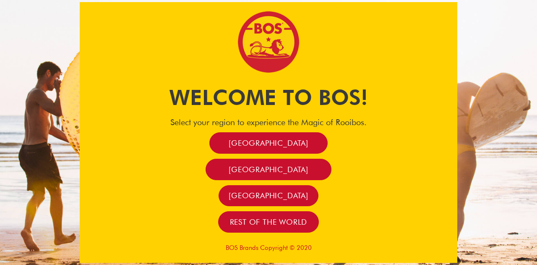 This screenshot has width=537, height=265. Describe the element at coordinates (269, 222) in the screenshot. I see `a: Rest of the world` at that location.